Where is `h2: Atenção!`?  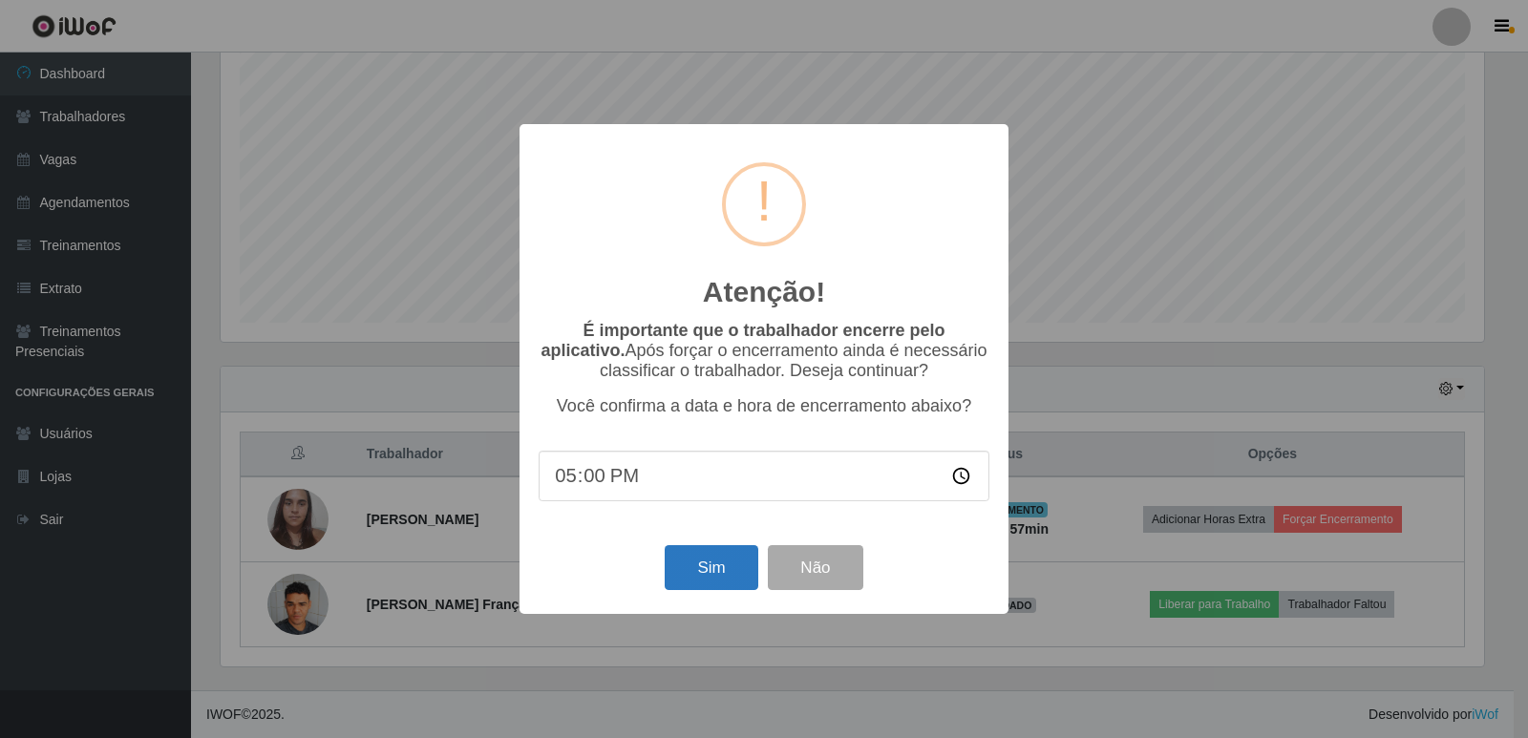
h2: Atenção! is located at coordinates (764, 292).